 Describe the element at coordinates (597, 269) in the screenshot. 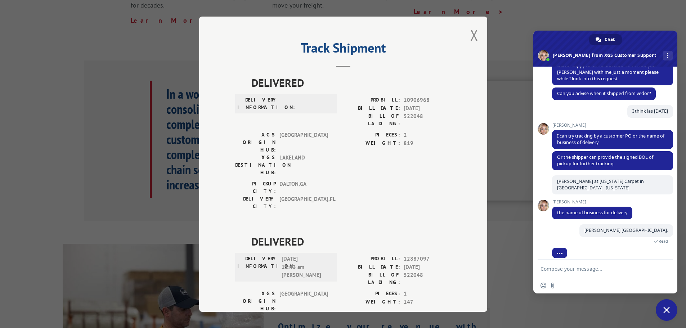

I see `textarea: Compose your message...` at that location.